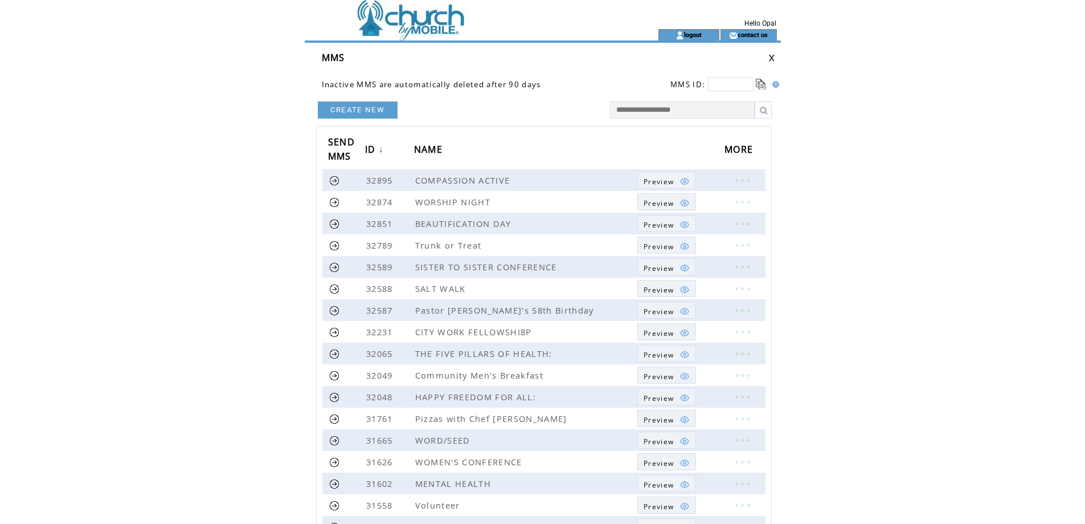 The image size is (1085, 524). Describe the element at coordinates (358, 110) in the screenshot. I see `a: CREATE NEW` at that location.